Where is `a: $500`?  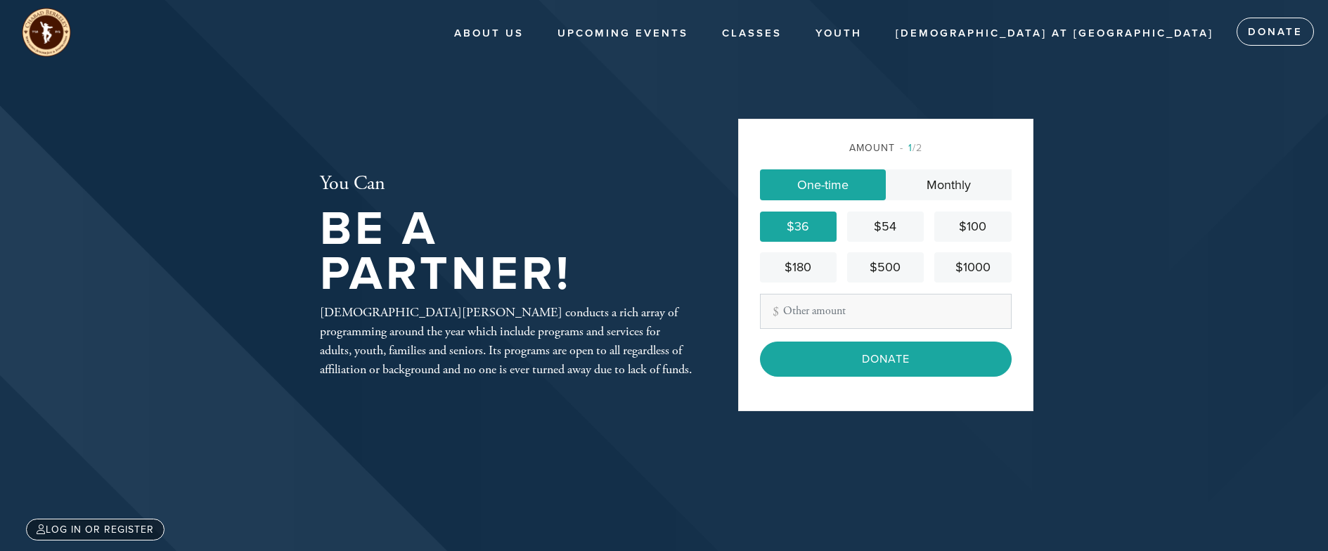 a: $500 is located at coordinates (885, 267).